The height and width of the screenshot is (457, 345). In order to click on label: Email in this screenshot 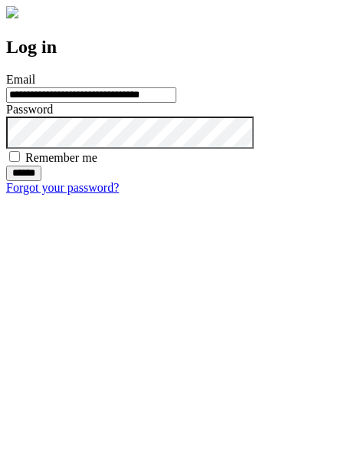, I will do `click(21, 79)`.